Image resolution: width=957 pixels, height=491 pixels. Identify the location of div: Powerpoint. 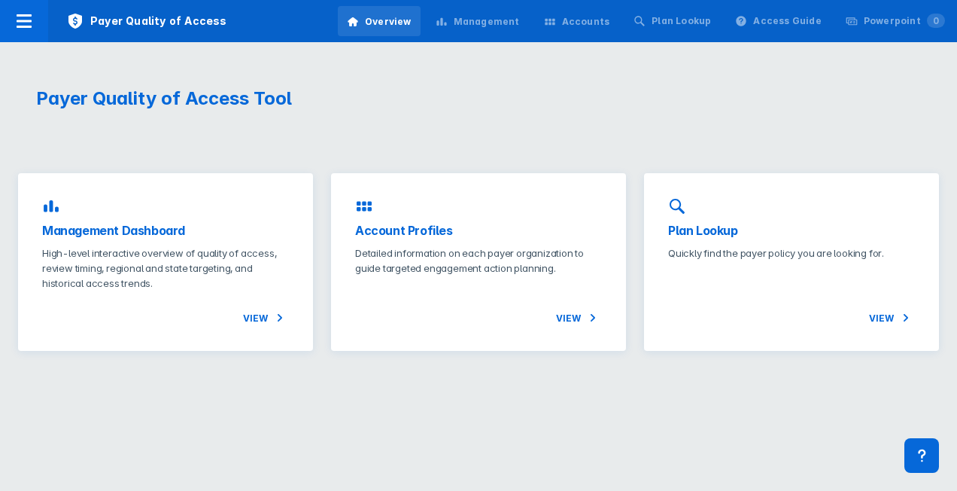
(905, 21).